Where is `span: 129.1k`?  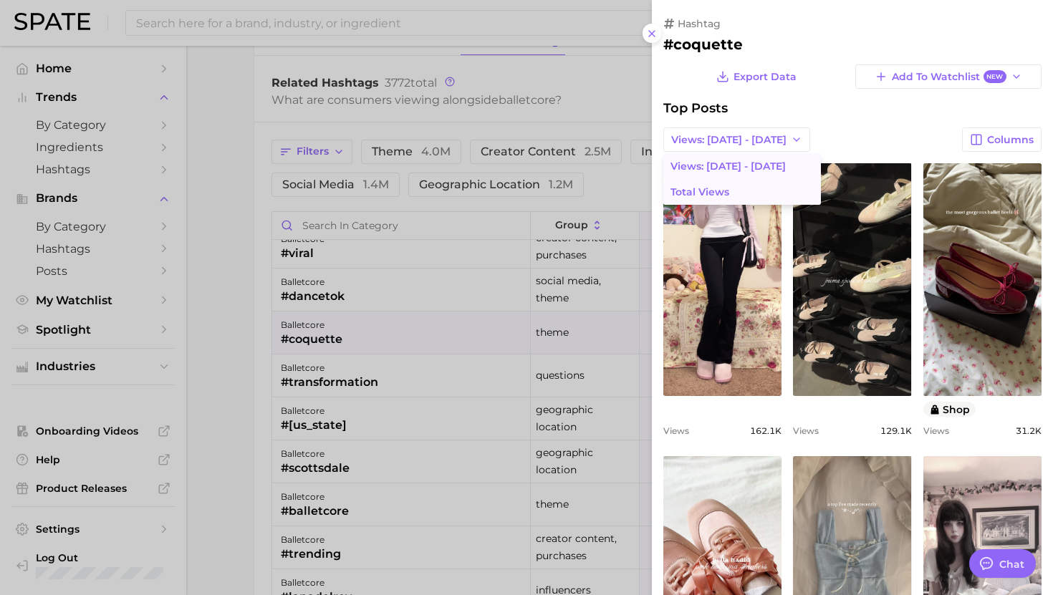 span: 129.1k is located at coordinates (896, 430).